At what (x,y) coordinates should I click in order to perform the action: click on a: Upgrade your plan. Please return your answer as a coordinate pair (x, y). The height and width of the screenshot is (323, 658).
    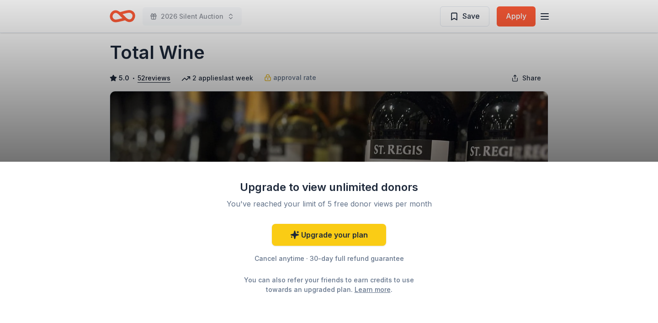
    Looking at the image, I should click on (329, 235).